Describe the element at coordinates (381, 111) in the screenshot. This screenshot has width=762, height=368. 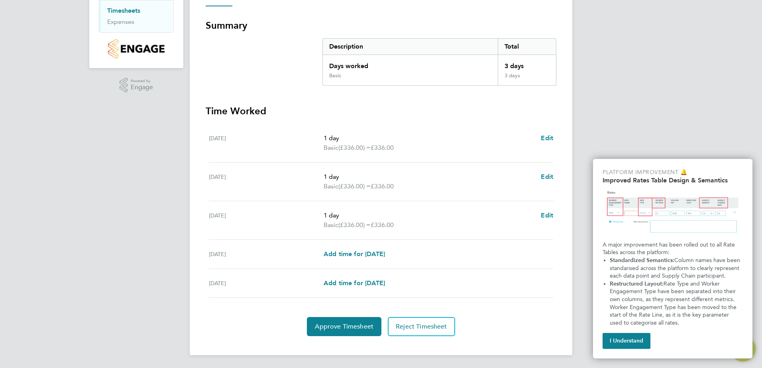
I see `h3: Time Worked` at that location.